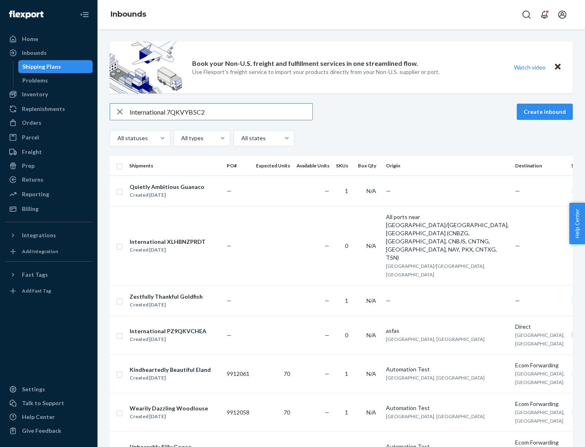 The width and height of the screenshot is (585, 447). What do you see at coordinates (30, 209) in the screenshot?
I see `div: Billing` at bounding box center [30, 209].